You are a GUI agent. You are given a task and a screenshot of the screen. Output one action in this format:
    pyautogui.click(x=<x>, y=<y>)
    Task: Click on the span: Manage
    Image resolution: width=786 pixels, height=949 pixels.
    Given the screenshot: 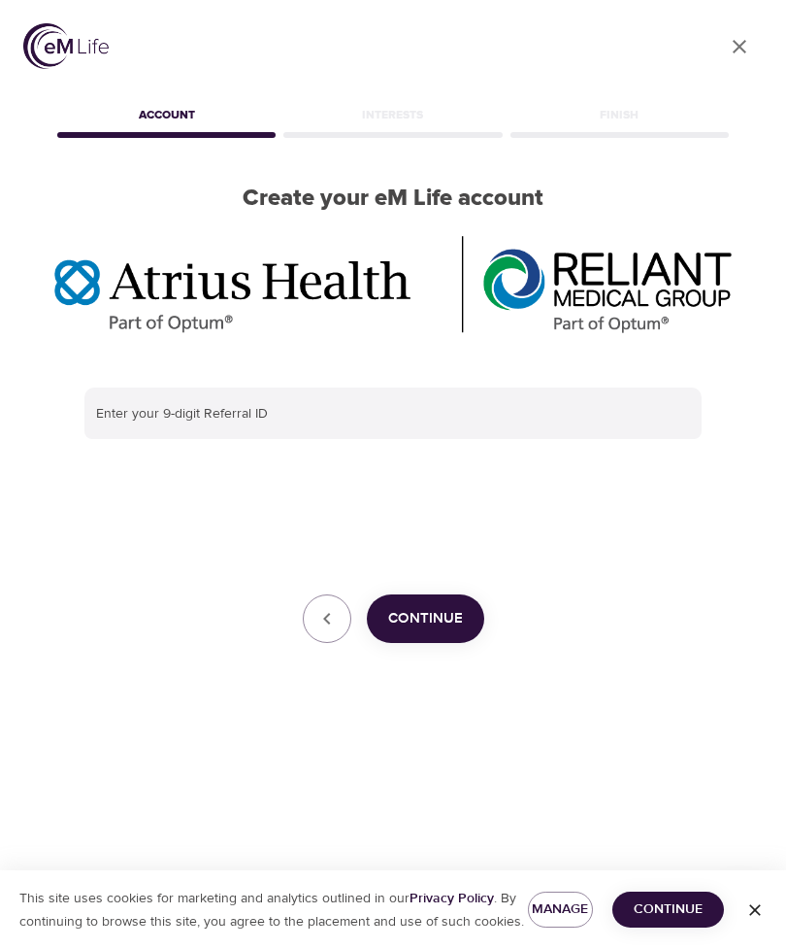 What is the action you would take?
    pyautogui.click(x=561, y=909)
    